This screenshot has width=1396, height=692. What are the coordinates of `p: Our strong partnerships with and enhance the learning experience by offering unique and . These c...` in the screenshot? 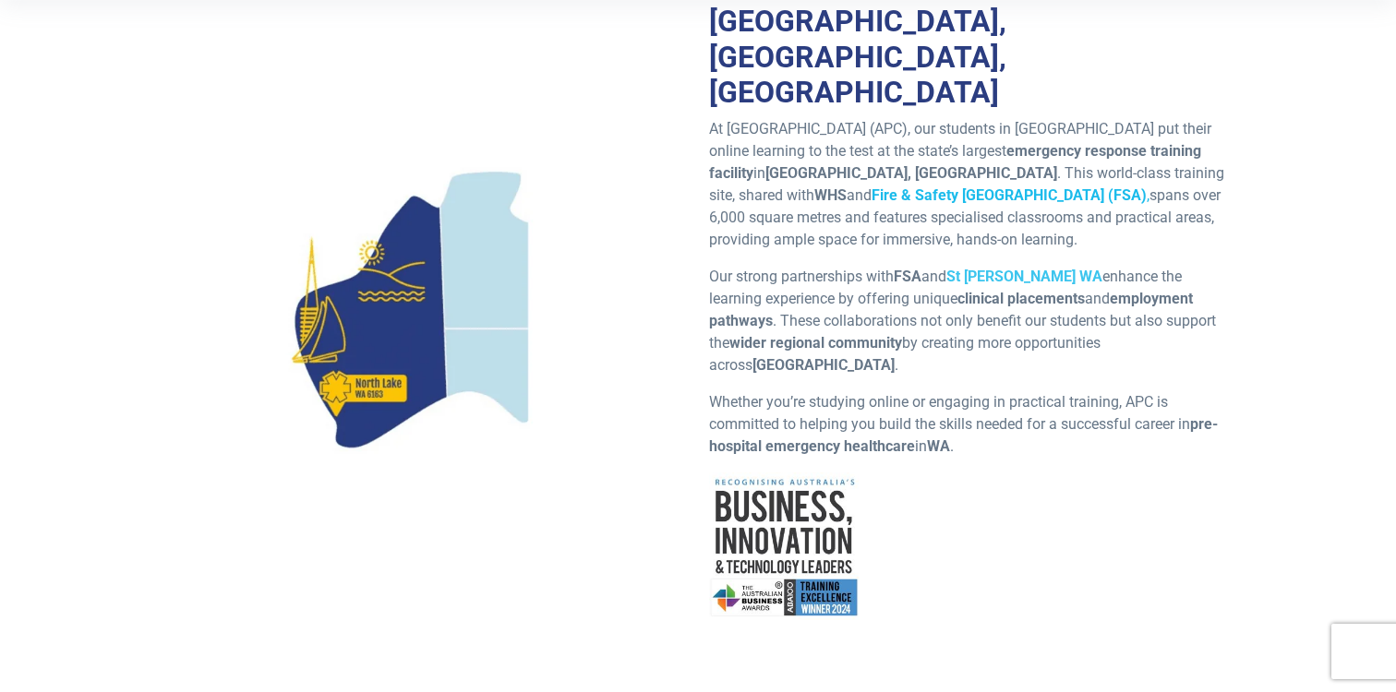 It's located at (973, 321).